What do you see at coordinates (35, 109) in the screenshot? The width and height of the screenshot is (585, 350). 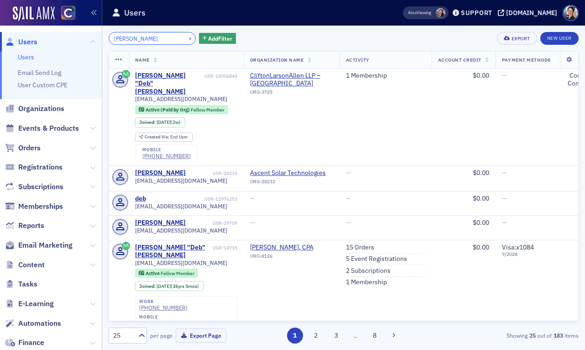 I see `a: Organizations` at bounding box center [35, 109].